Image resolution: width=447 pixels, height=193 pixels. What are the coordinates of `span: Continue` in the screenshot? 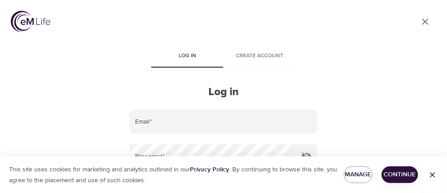 It's located at (400, 174).